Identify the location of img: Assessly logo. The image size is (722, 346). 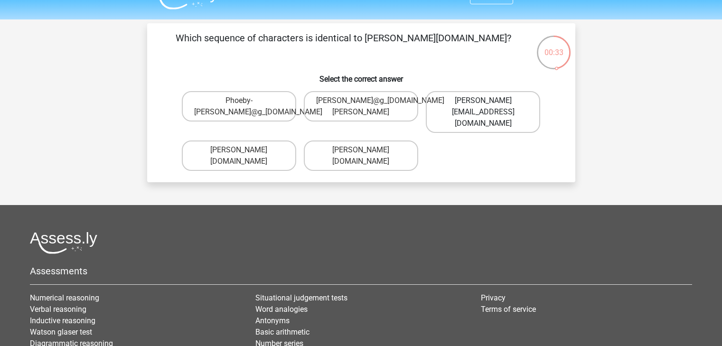
(64, 242).